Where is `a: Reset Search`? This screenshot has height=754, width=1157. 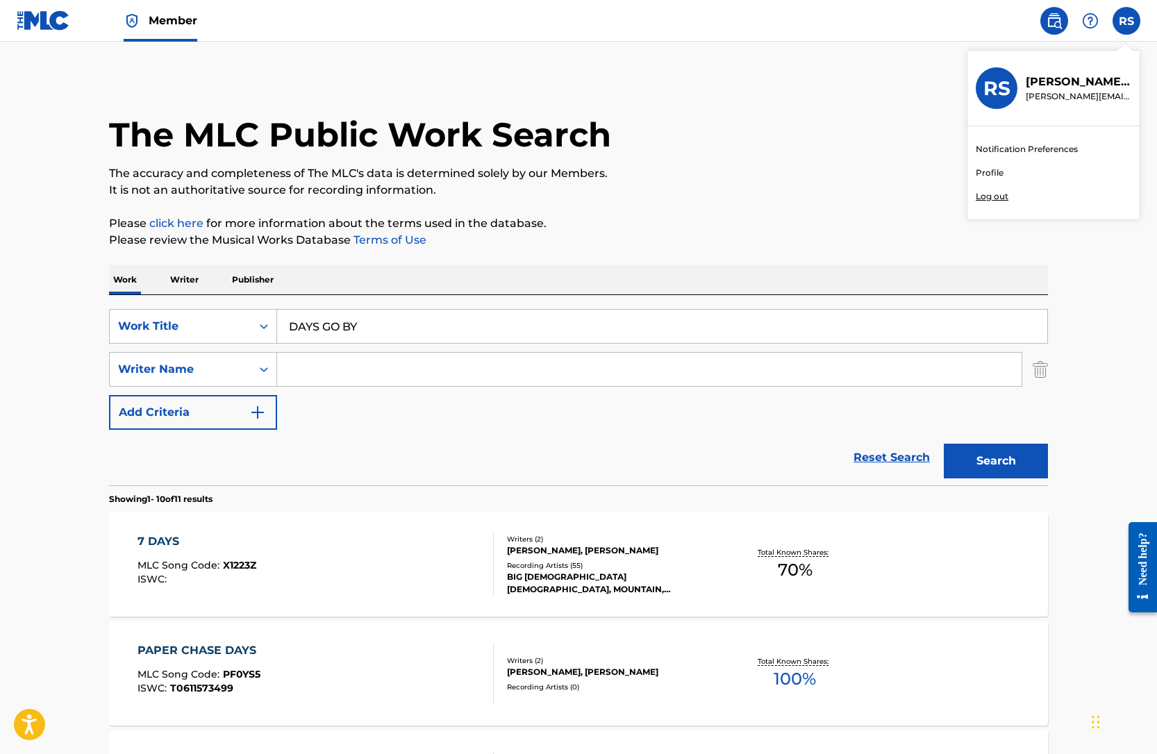
a: Reset Search is located at coordinates (892, 458).